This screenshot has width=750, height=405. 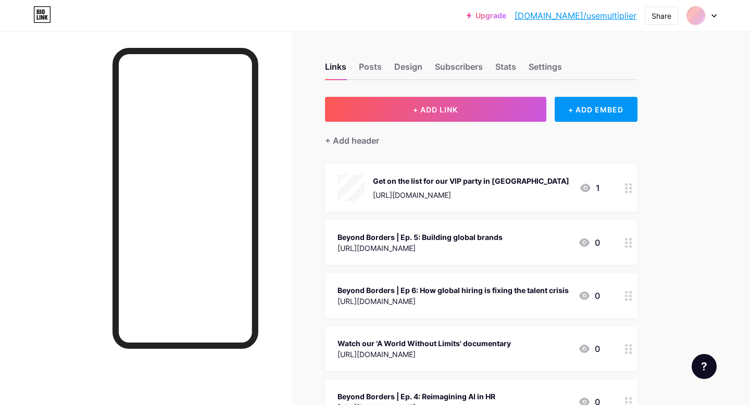 I want to click on div: 1, so click(x=590, y=188).